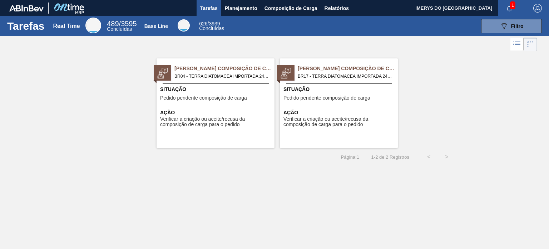 Image resolution: width=549 pixels, height=249 pixels. I want to click on span: Relatórios, so click(337, 8).